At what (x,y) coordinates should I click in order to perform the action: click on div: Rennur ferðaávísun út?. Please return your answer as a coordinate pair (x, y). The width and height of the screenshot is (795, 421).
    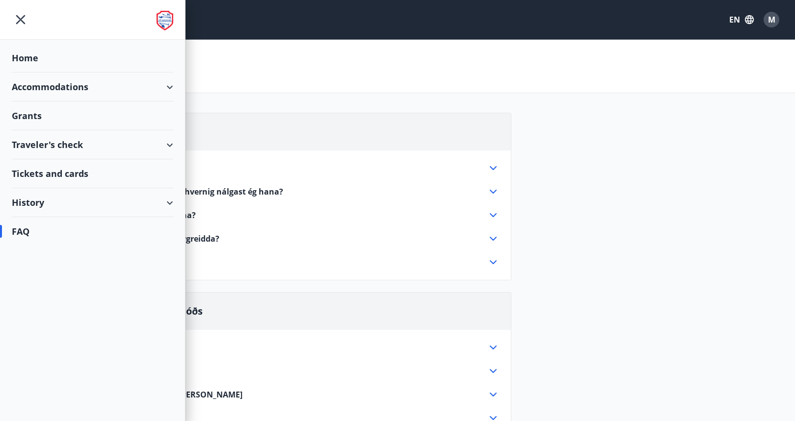
    Looking at the image, I should click on (284, 262).